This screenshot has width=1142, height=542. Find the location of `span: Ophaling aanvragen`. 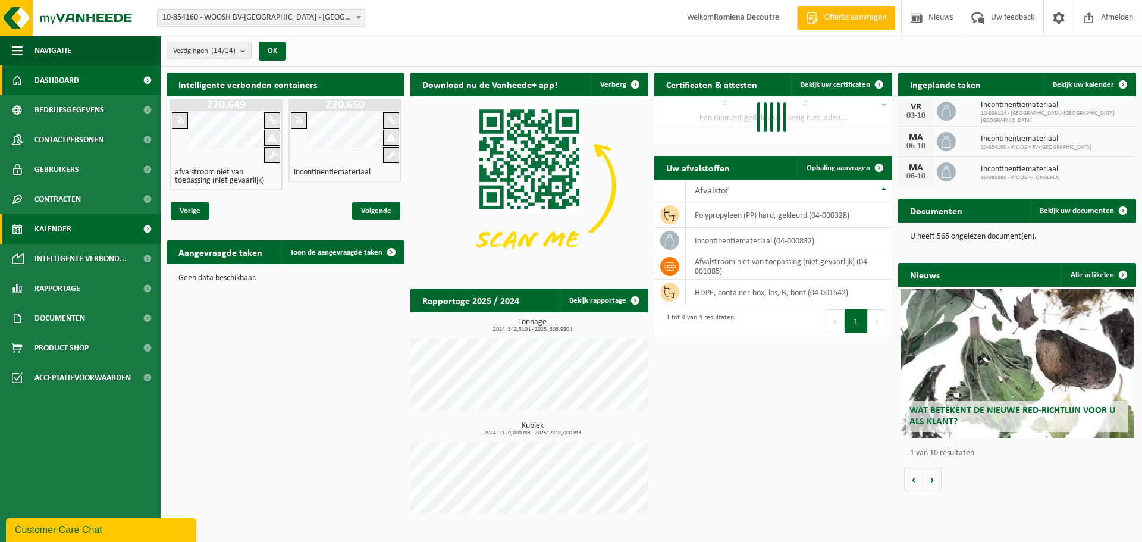

span: Ophaling aanvragen is located at coordinates (838, 168).